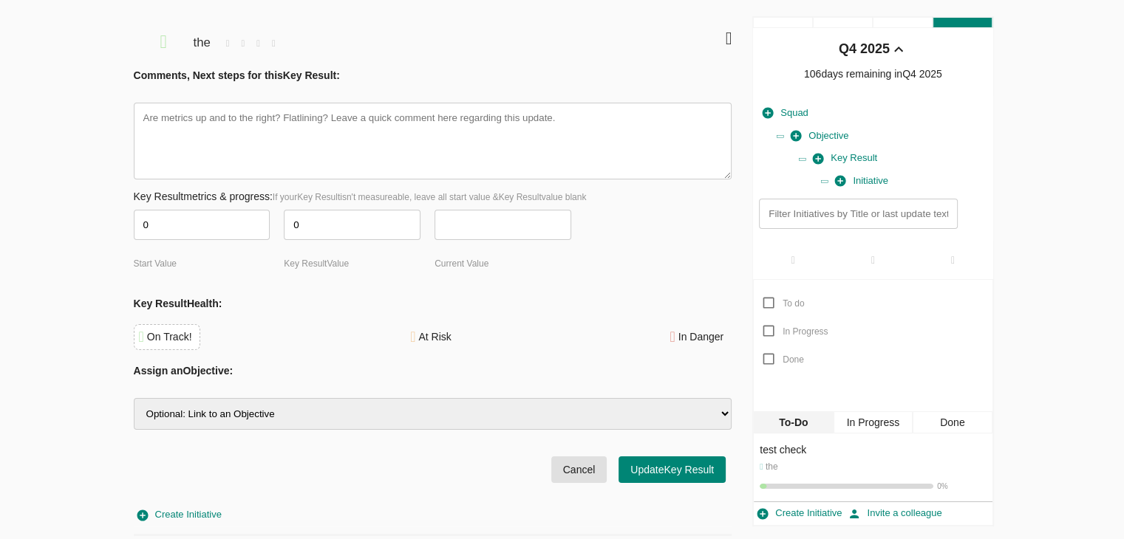 This screenshot has width=1124, height=539. Describe the element at coordinates (433, 75) in the screenshot. I see `h4: Comments, Next steps for this Key Result :` at that location.